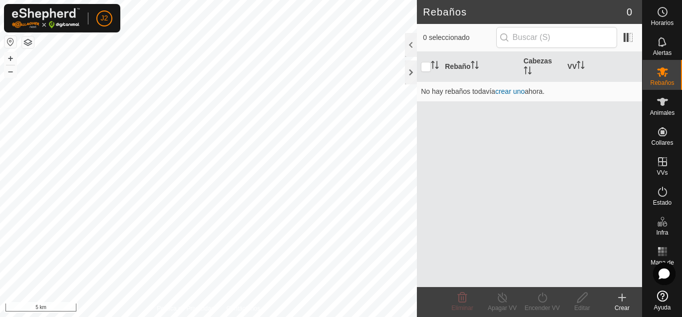 This screenshot has width=682, height=317. What do you see at coordinates (502, 308) in the screenshot?
I see `div: Apagar VV` at bounding box center [502, 308].